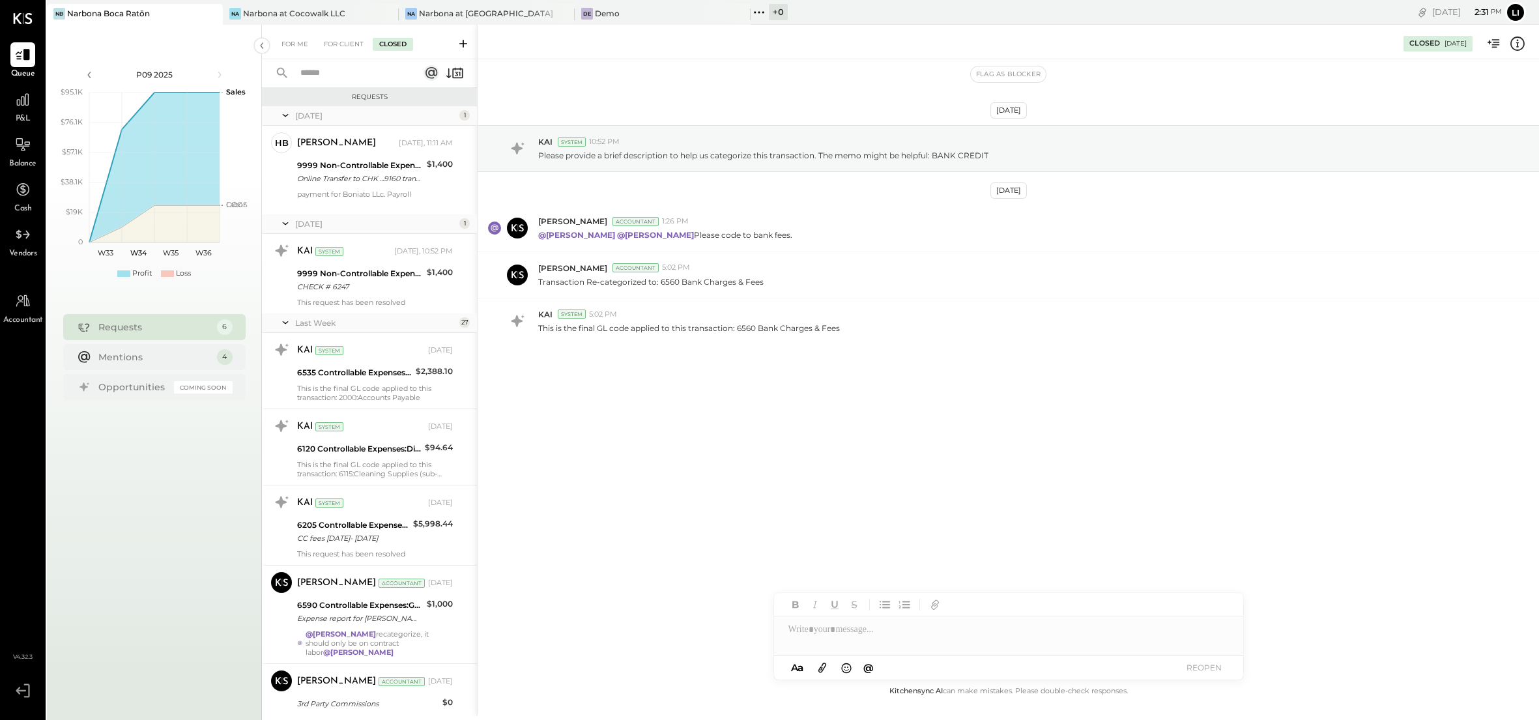 The image size is (1539, 720). What do you see at coordinates (359, 449) in the screenshot?
I see `div: 6120 Controllable Expenses:Direct Operating Expenses:Cleaning Services` at bounding box center [359, 449].